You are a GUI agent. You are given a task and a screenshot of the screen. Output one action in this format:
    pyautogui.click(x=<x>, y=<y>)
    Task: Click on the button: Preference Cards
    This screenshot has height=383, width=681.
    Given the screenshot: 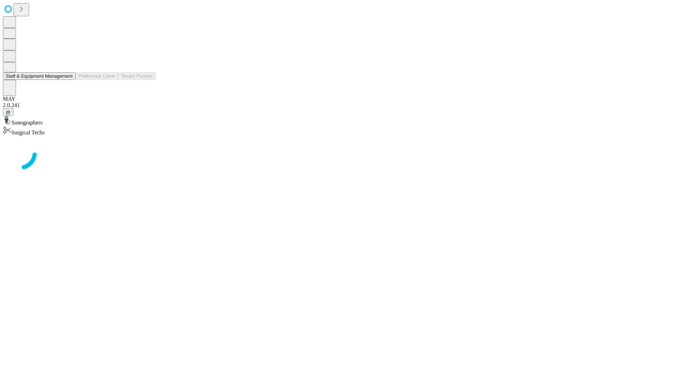 What is the action you would take?
    pyautogui.click(x=97, y=76)
    